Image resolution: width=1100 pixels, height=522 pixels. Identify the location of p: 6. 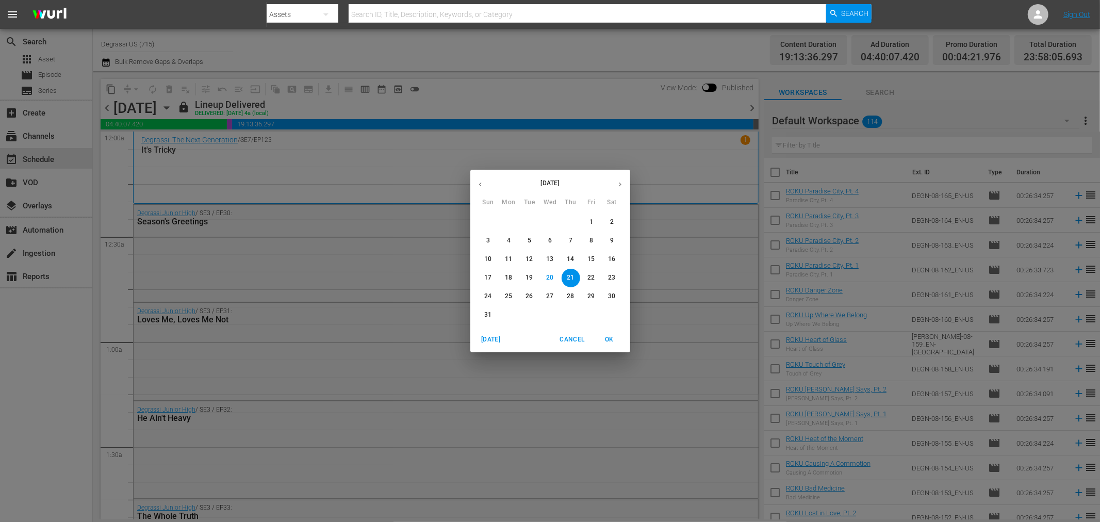
(550, 240).